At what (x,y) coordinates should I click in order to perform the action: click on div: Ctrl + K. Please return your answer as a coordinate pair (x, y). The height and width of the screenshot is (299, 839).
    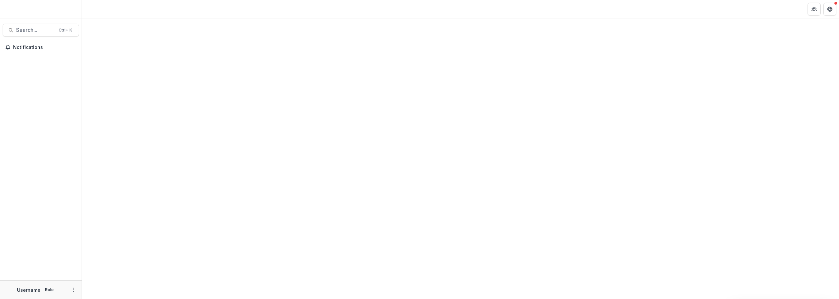
    Looking at the image, I should click on (65, 30).